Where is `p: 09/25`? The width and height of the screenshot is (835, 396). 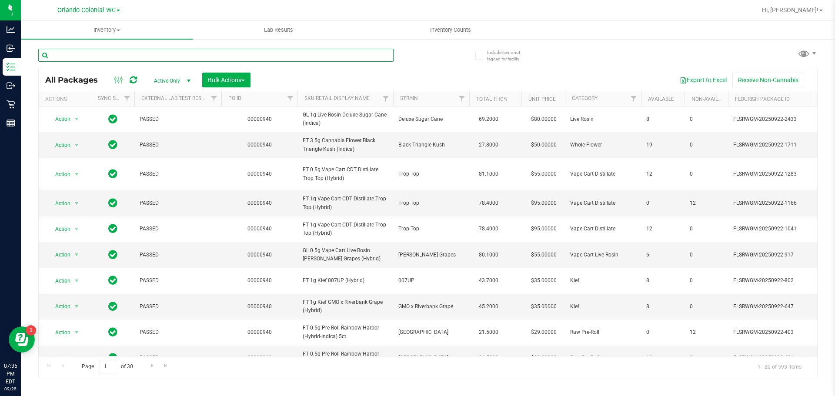 p: 09/25 is located at coordinates (10, 389).